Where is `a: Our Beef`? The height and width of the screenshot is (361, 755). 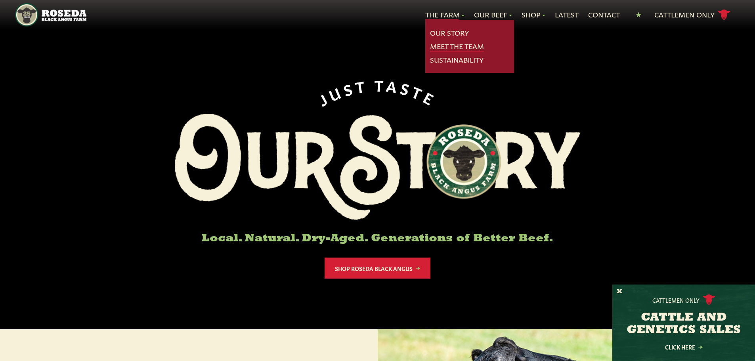 a: Our Beef is located at coordinates (493, 15).